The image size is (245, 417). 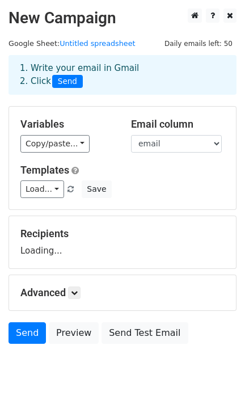 What do you see at coordinates (122, 18) in the screenshot?
I see `h2: New Campaign` at bounding box center [122, 18].